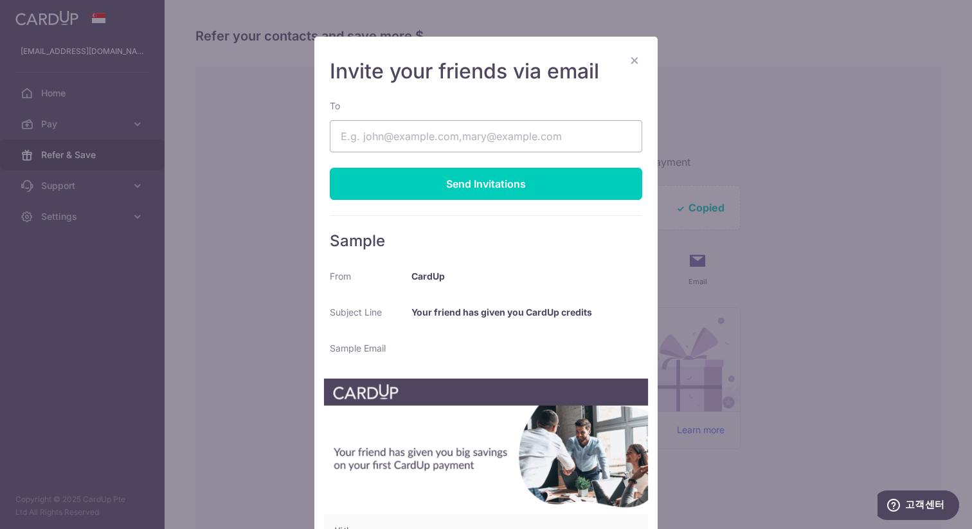 The width and height of the screenshot is (972, 529). Describe the element at coordinates (486, 71) in the screenshot. I see `h4: Invite your friends via email` at that location.